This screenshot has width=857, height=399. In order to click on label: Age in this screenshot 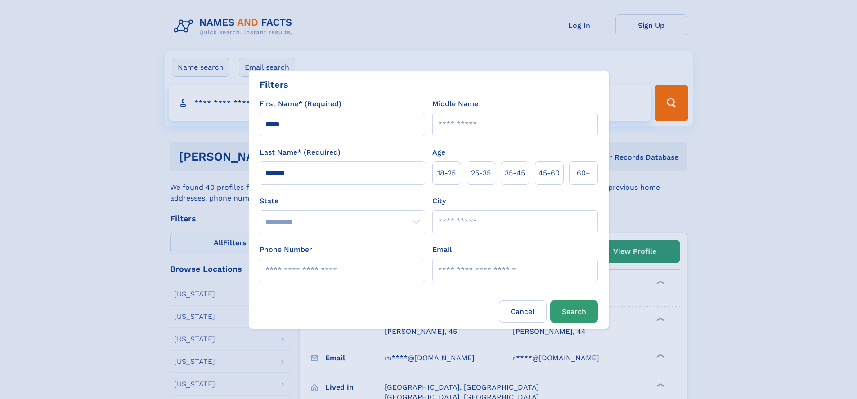, I will do `click(439, 153)`.